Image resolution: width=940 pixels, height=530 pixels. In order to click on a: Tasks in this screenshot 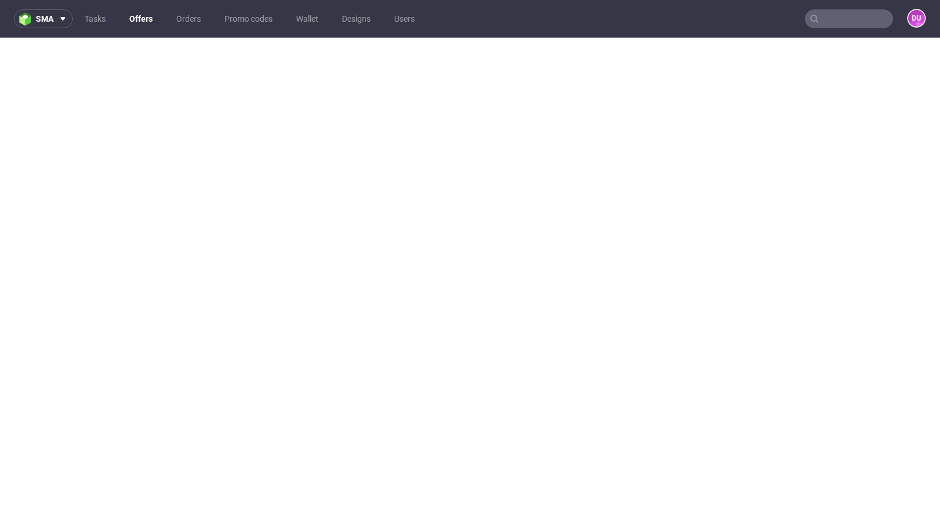, I will do `click(95, 19)`.